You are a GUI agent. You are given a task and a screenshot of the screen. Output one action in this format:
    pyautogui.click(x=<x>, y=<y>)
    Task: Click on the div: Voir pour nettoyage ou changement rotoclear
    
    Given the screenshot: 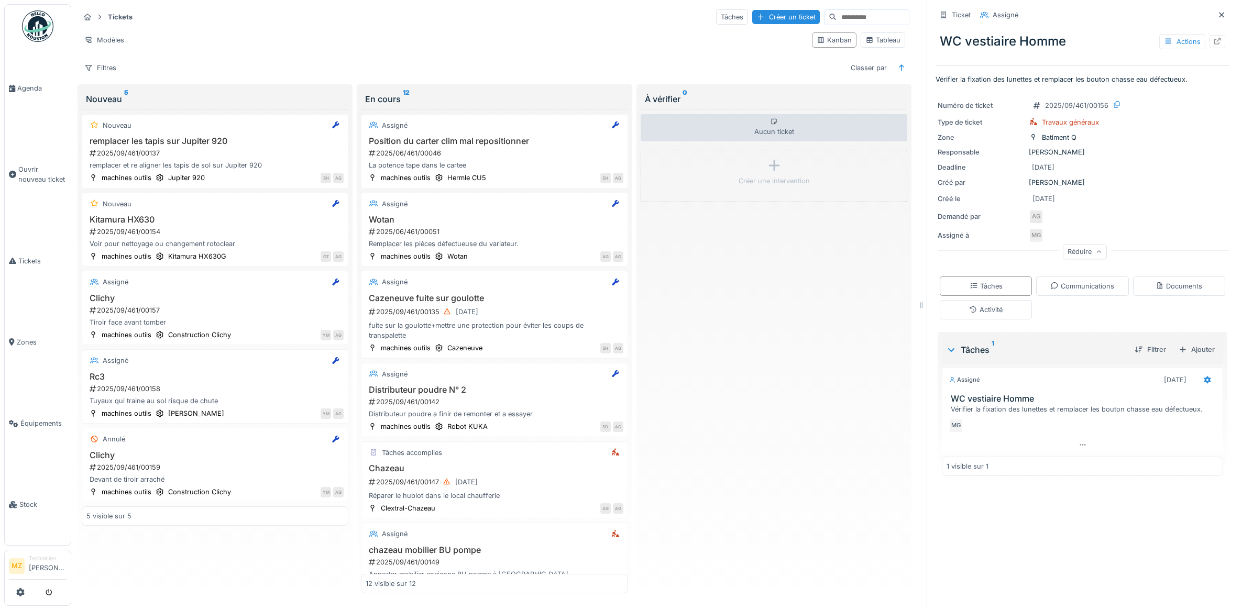 What is the action you would take?
    pyautogui.click(x=215, y=244)
    